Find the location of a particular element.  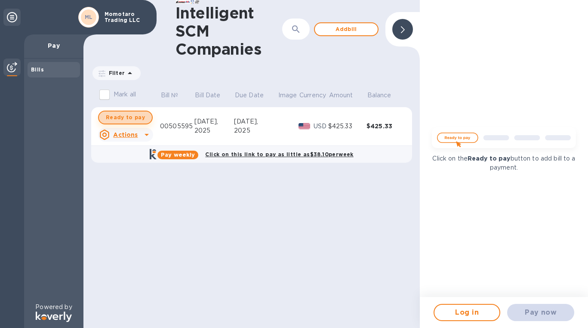

b: ML is located at coordinates (89, 17).